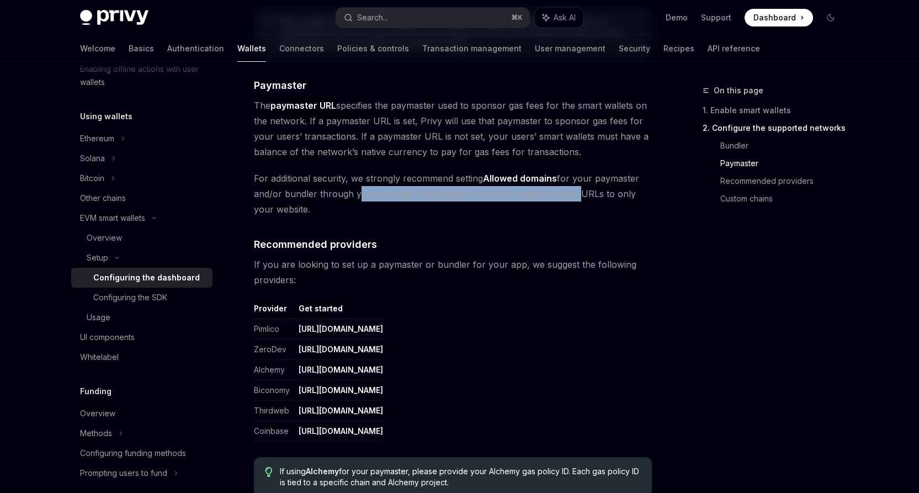  I want to click on a: Recommended providers, so click(784, 181).